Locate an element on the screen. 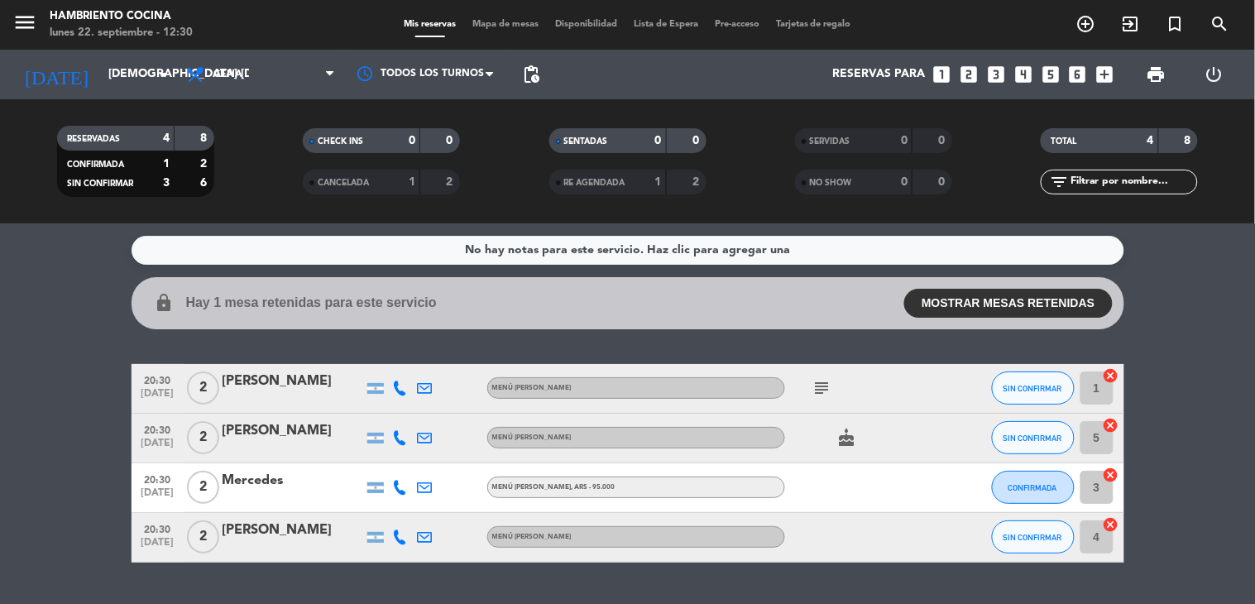 This screenshot has height=604, width=1255. span: SENTADAS is located at coordinates (586, 141).